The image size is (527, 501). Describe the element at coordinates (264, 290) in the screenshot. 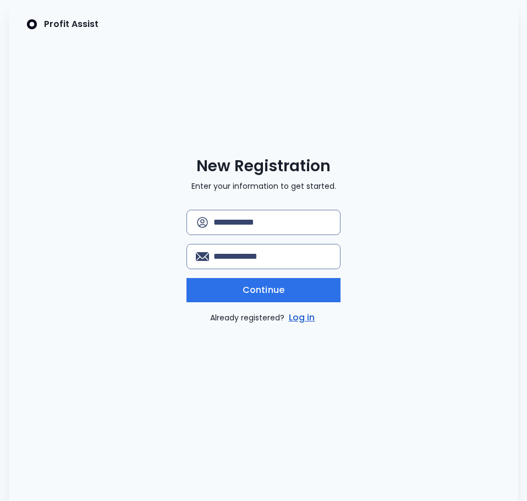

I see `span: Continue` at that location.